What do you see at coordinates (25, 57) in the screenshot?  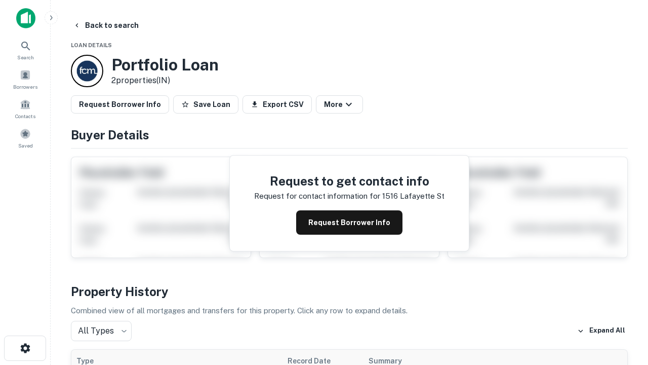 I see `span: Search` at bounding box center [25, 57].